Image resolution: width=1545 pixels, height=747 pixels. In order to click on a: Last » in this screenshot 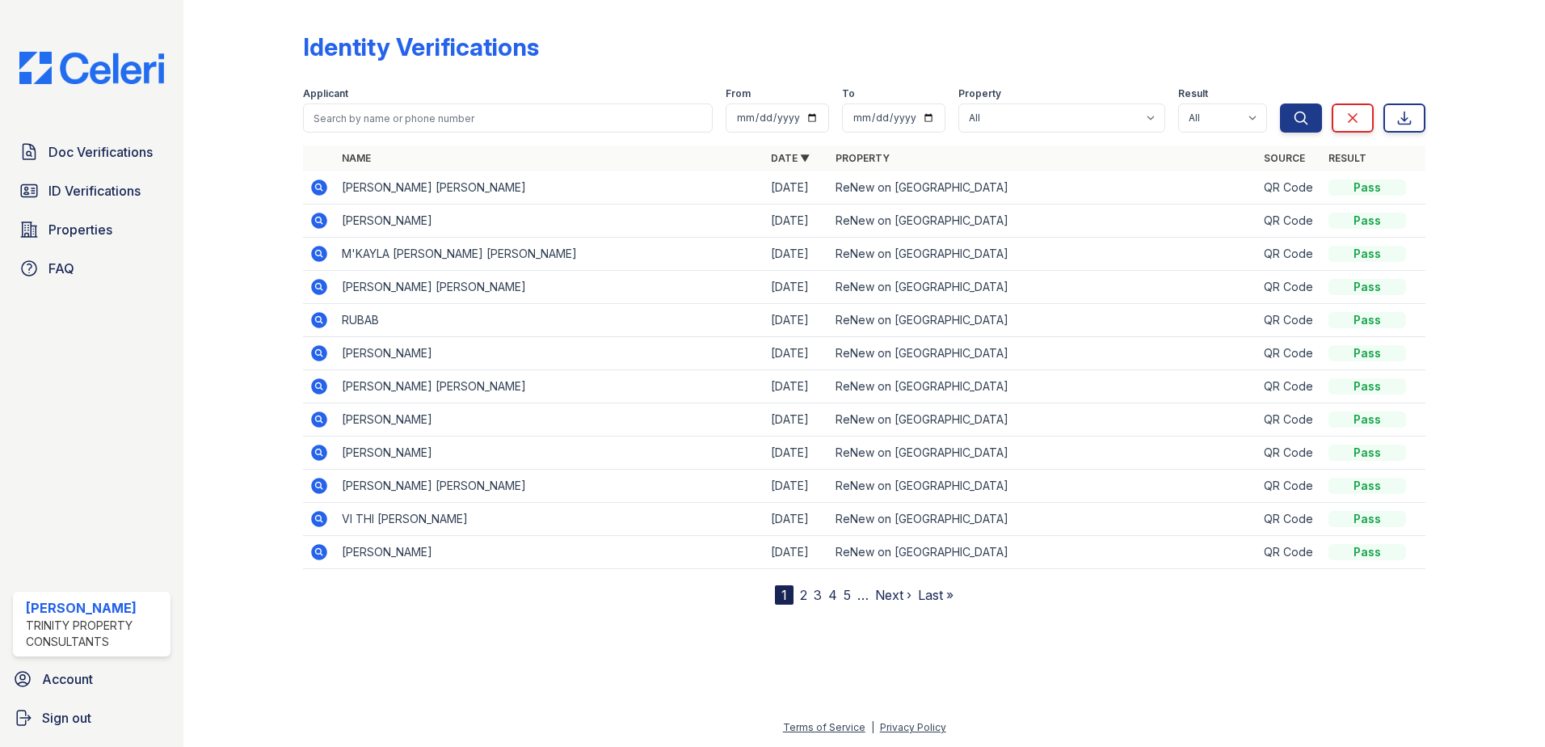, I will do `click(936, 595)`.